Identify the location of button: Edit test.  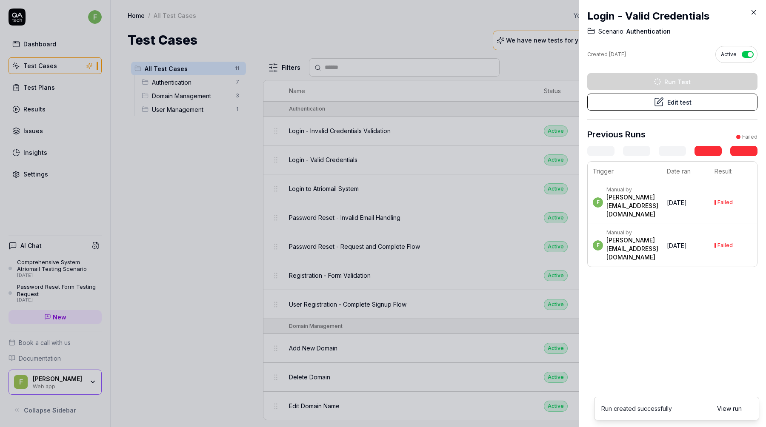
(673, 102).